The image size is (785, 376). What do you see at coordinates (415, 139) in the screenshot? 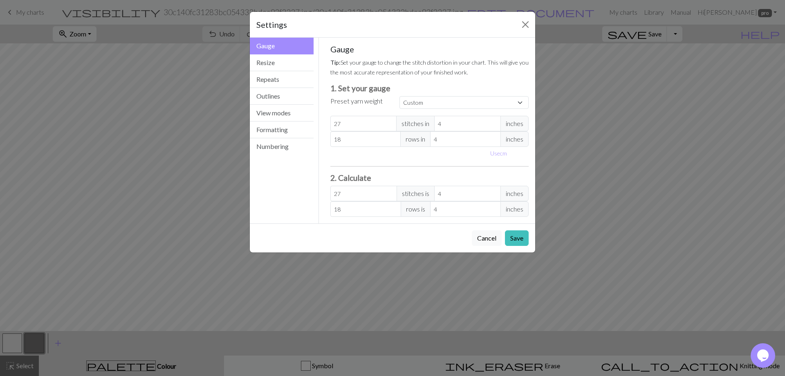
I see `span: rows in` at bounding box center [415, 139].